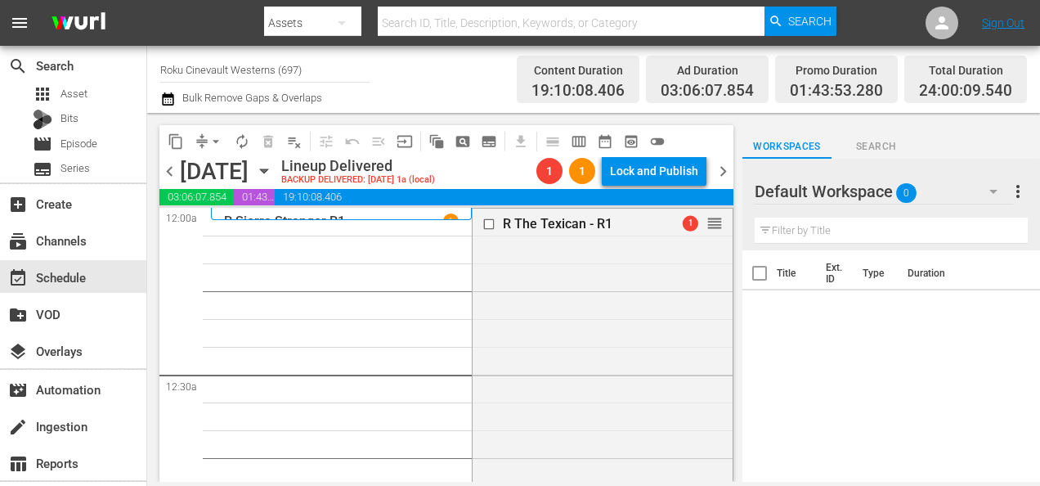  I want to click on p: 1, so click(451, 222).